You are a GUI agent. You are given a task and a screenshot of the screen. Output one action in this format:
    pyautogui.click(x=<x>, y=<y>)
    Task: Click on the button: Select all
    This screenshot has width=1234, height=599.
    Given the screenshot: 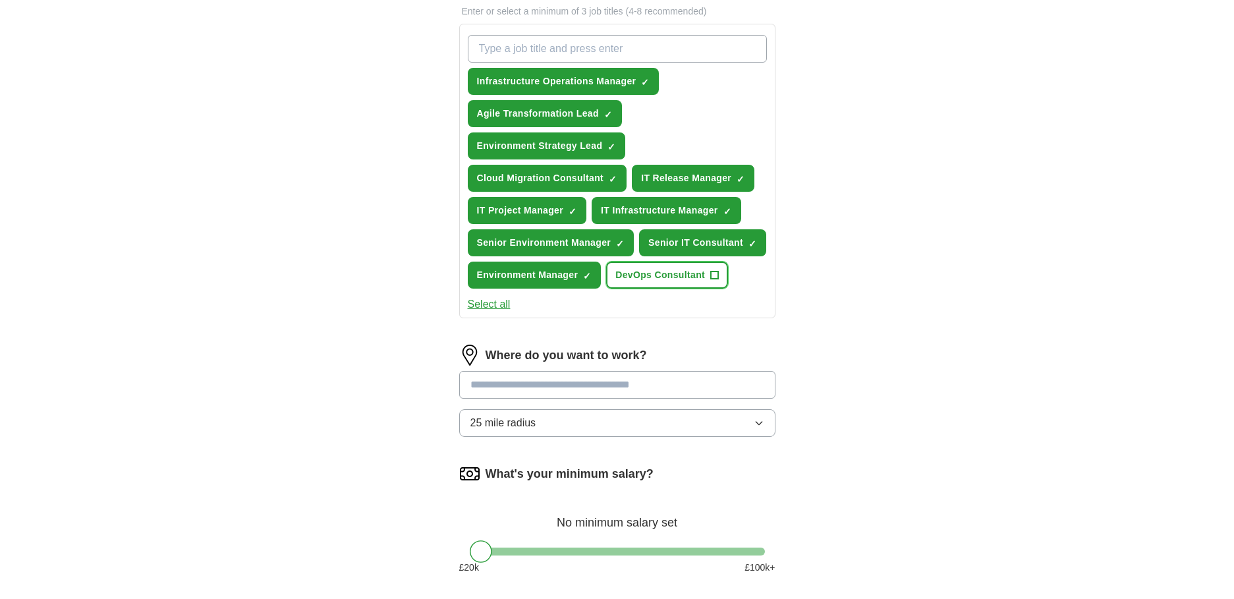 What is the action you would take?
    pyautogui.click(x=489, y=304)
    